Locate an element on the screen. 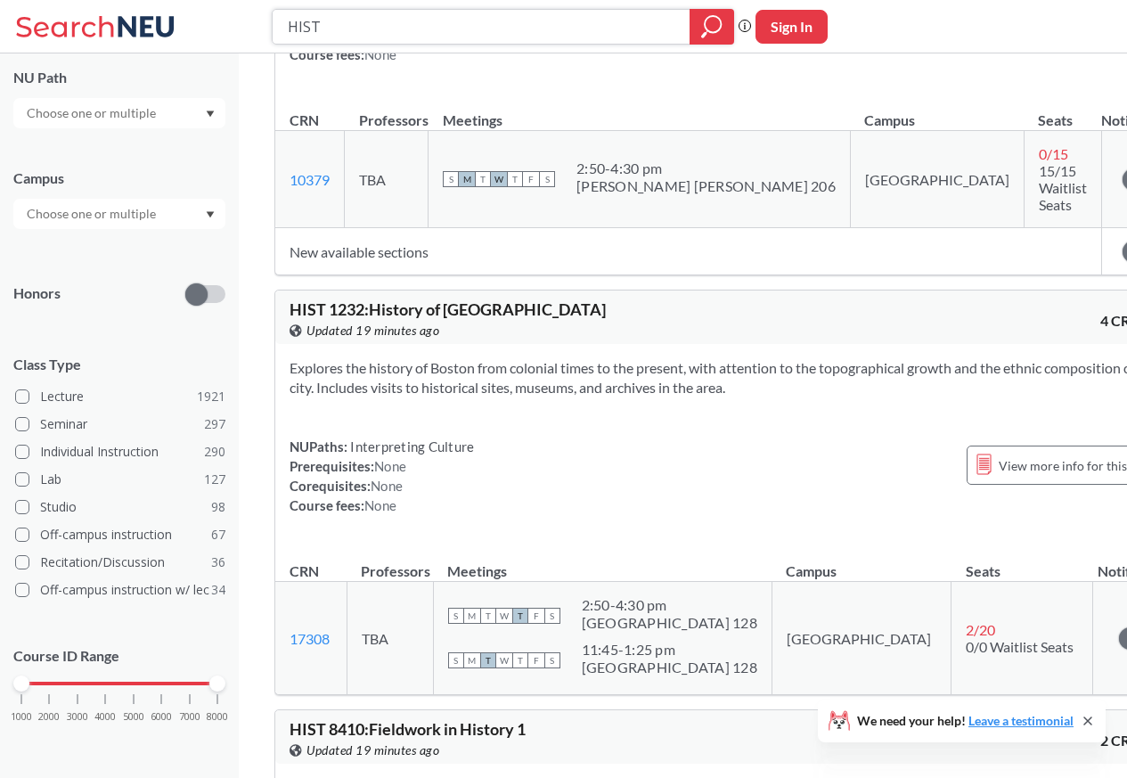 The width and height of the screenshot is (1127, 778). label: Recitation/Discussion is located at coordinates (120, 562).